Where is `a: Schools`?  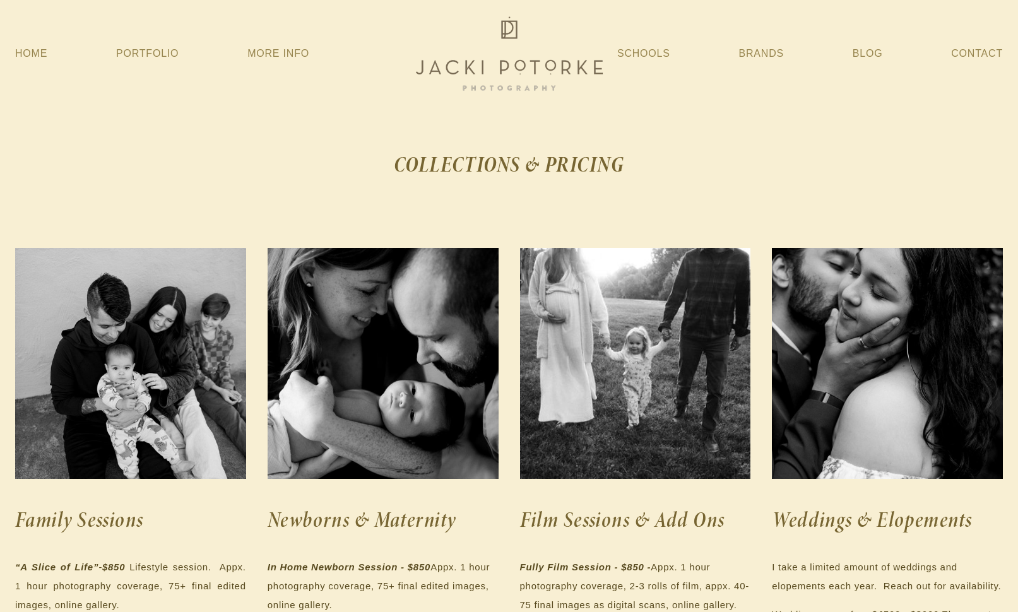
a: Schools is located at coordinates (644, 54).